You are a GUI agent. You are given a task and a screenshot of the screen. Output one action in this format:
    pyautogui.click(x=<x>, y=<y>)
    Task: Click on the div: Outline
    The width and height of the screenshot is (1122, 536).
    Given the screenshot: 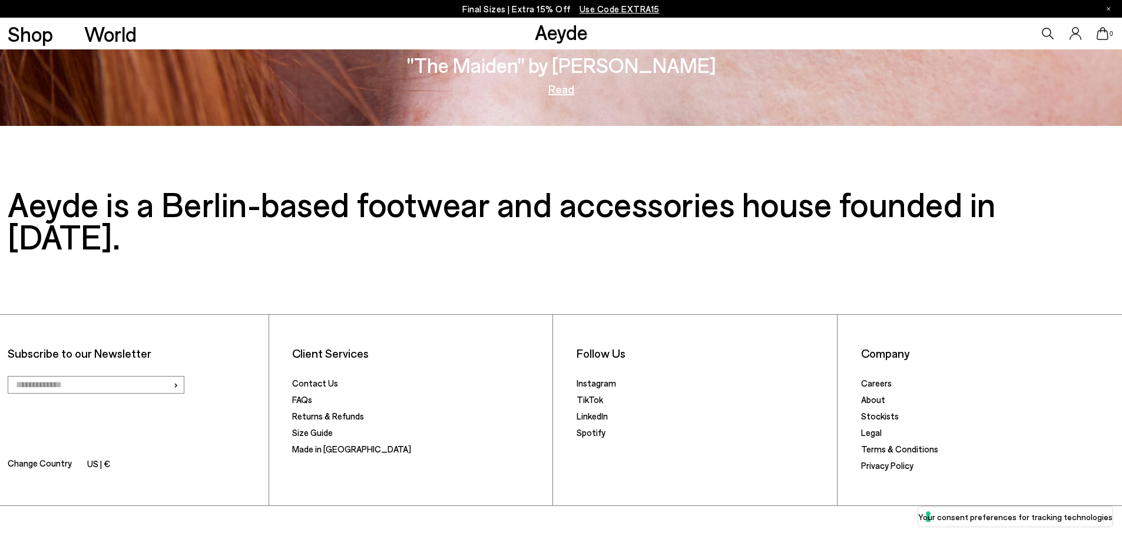 What is the action you would take?
    pyautogui.click(x=88, y=10)
    